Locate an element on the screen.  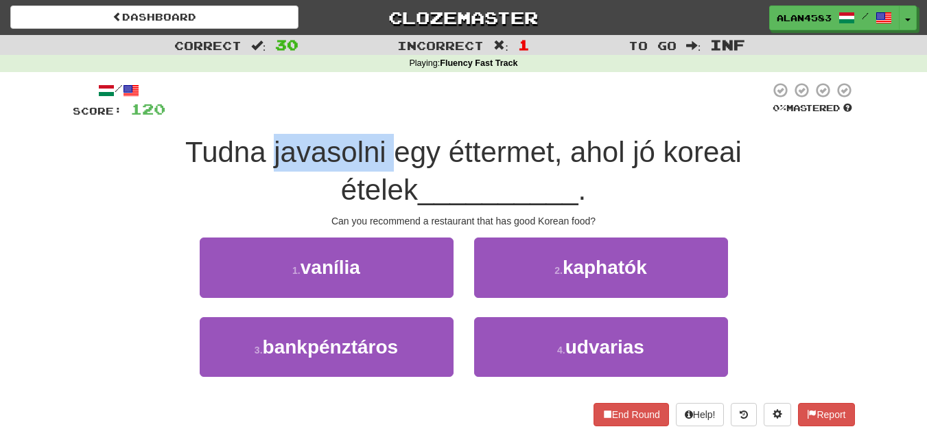
span: Tudna javasolni egy éttermet, ahol jó koreai ételek is located at coordinates (463, 171).